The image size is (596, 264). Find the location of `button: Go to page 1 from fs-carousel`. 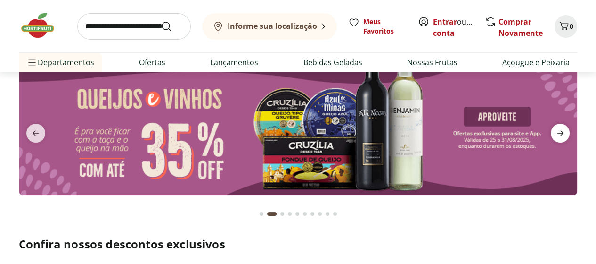

button: Go to page 1 from fs-carousel is located at coordinates (262, 214).